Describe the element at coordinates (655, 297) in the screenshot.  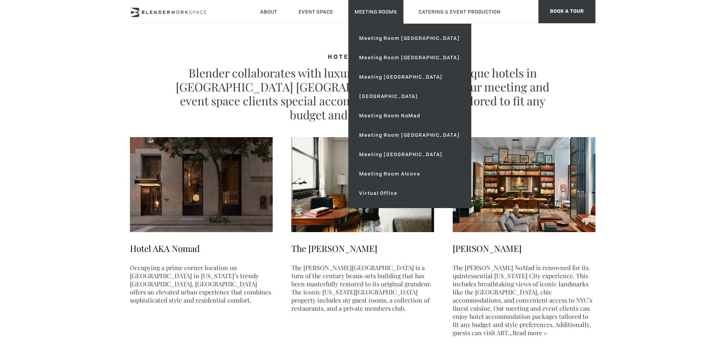
I see `div: Chat Widget` at that location.